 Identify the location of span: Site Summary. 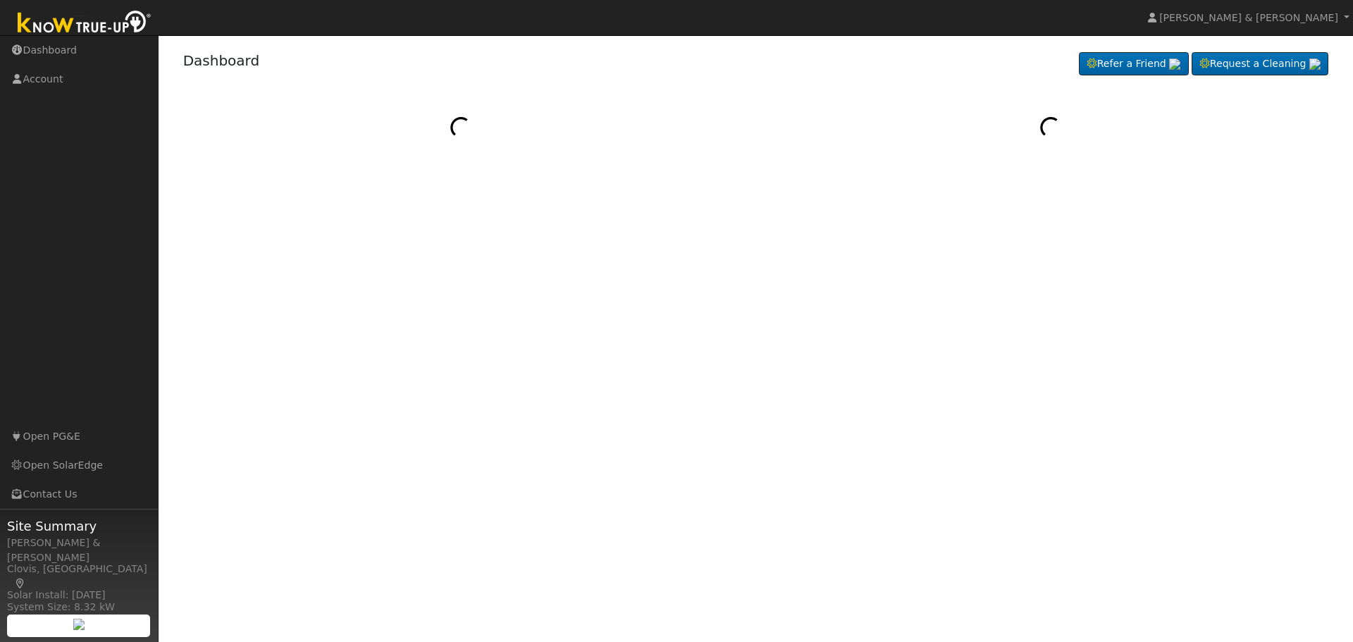
(79, 526).